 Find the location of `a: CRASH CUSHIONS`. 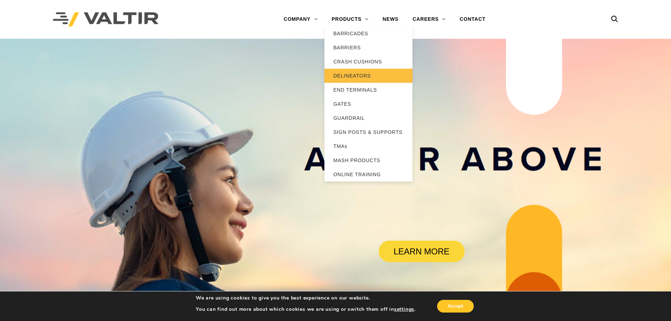

a: CRASH CUSHIONS is located at coordinates (369, 62).